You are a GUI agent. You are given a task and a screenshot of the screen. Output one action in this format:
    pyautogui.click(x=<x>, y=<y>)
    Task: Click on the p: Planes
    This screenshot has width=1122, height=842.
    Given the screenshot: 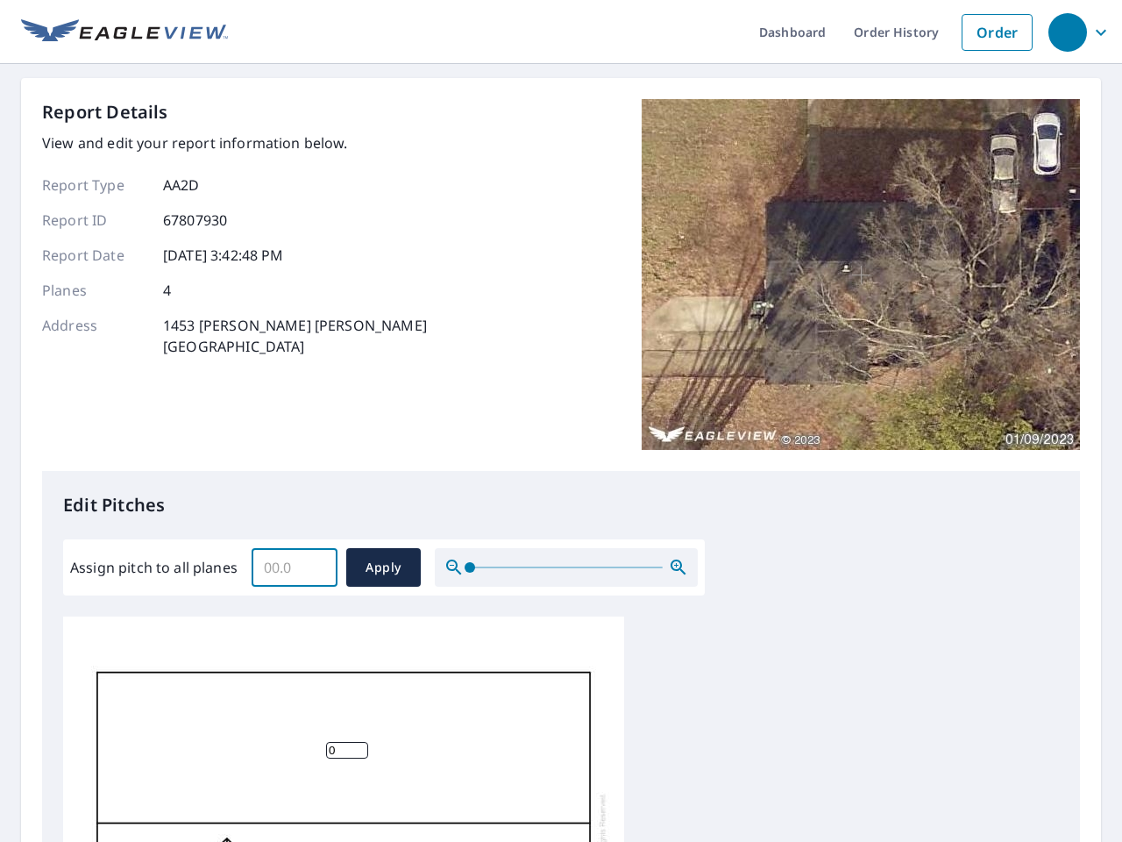 What is the action you would take?
    pyautogui.click(x=95, y=290)
    